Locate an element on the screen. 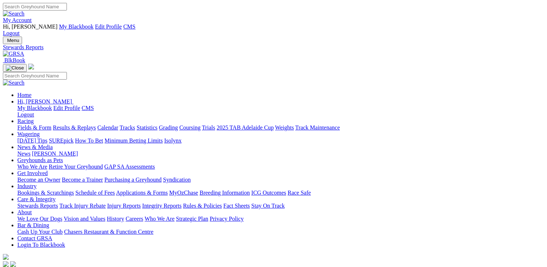 The image size is (547, 267). a: MyOzChase is located at coordinates (184, 192).